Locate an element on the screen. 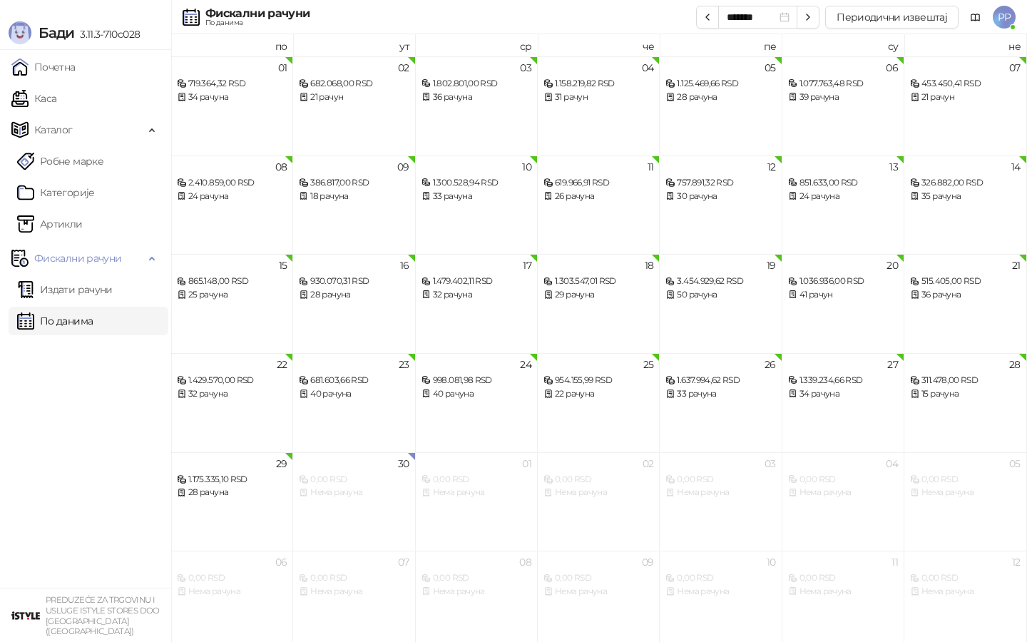  div: 1.175.335,10 RSD is located at coordinates (232, 479).